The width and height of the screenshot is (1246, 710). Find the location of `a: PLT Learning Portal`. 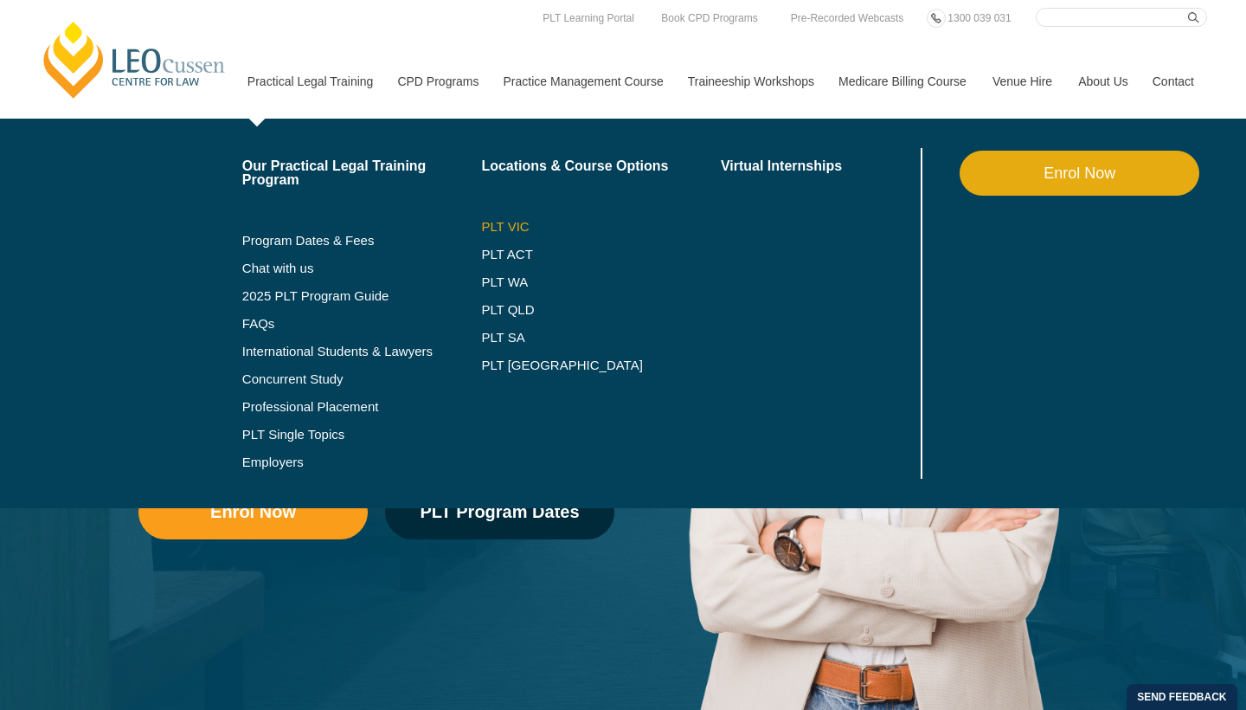

a: PLT Learning Portal is located at coordinates (588, 18).